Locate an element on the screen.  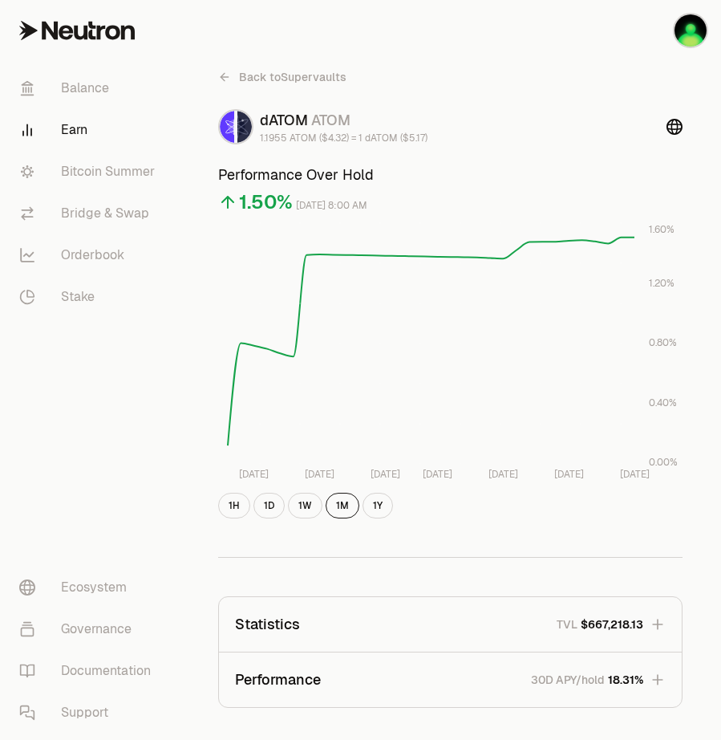
span: $667,218.13 is located at coordinates (612, 624).